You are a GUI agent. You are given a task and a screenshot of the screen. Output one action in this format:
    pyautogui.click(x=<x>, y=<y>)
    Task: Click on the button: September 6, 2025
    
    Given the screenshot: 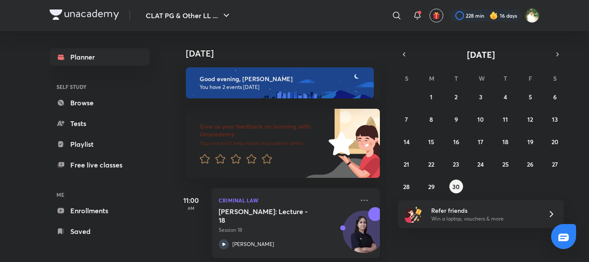 What is the action you would take?
    pyautogui.click(x=555, y=97)
    